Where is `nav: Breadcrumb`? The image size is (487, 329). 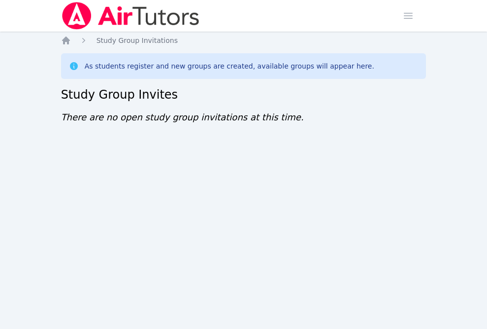
nav: Breadcrumb is located at coordinates (244, 40).